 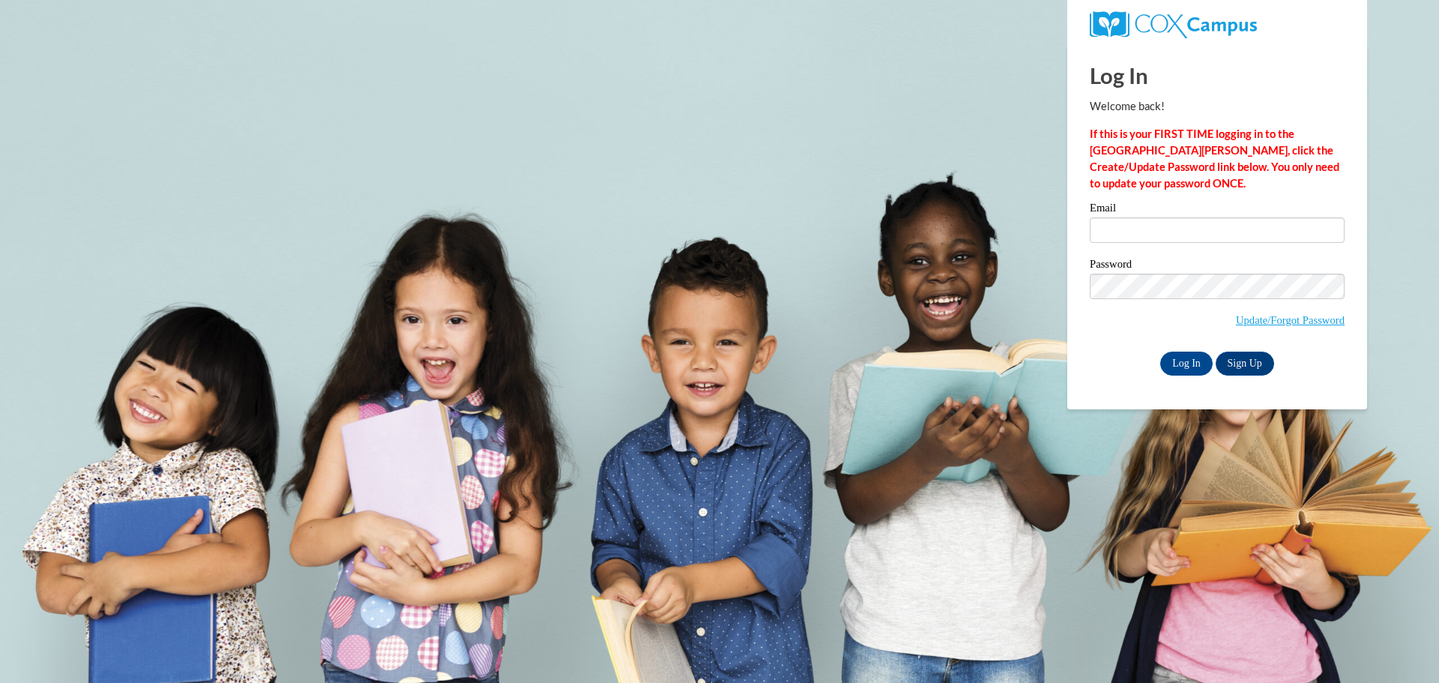 What do you see at coordinates (1217, 75) in the screenshot?
I see `h1: Log In` at bounding box center [1217, 75].